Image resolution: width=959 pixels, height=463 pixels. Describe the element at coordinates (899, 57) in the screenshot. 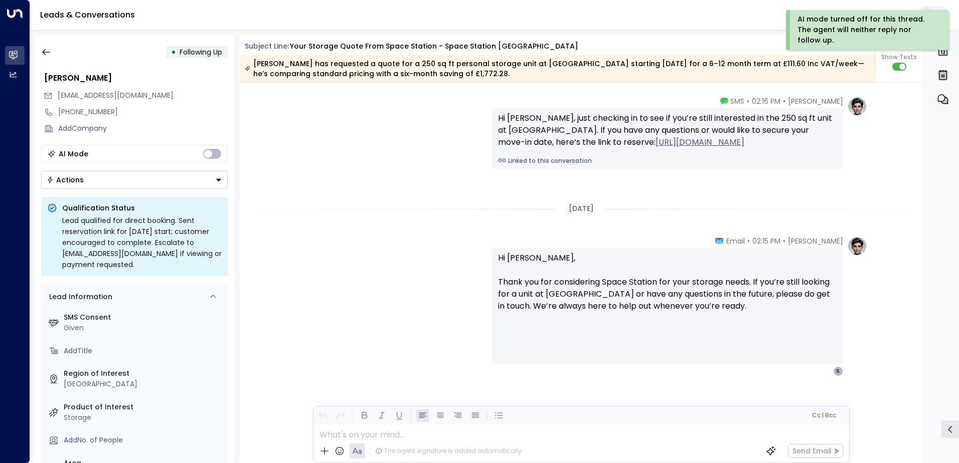

I see `span: Show Texts` at that location.